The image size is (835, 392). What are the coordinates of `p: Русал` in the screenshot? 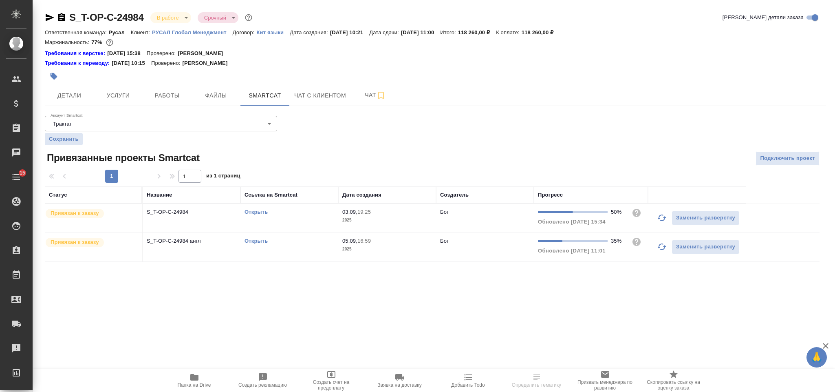 It's located at (120, 32).